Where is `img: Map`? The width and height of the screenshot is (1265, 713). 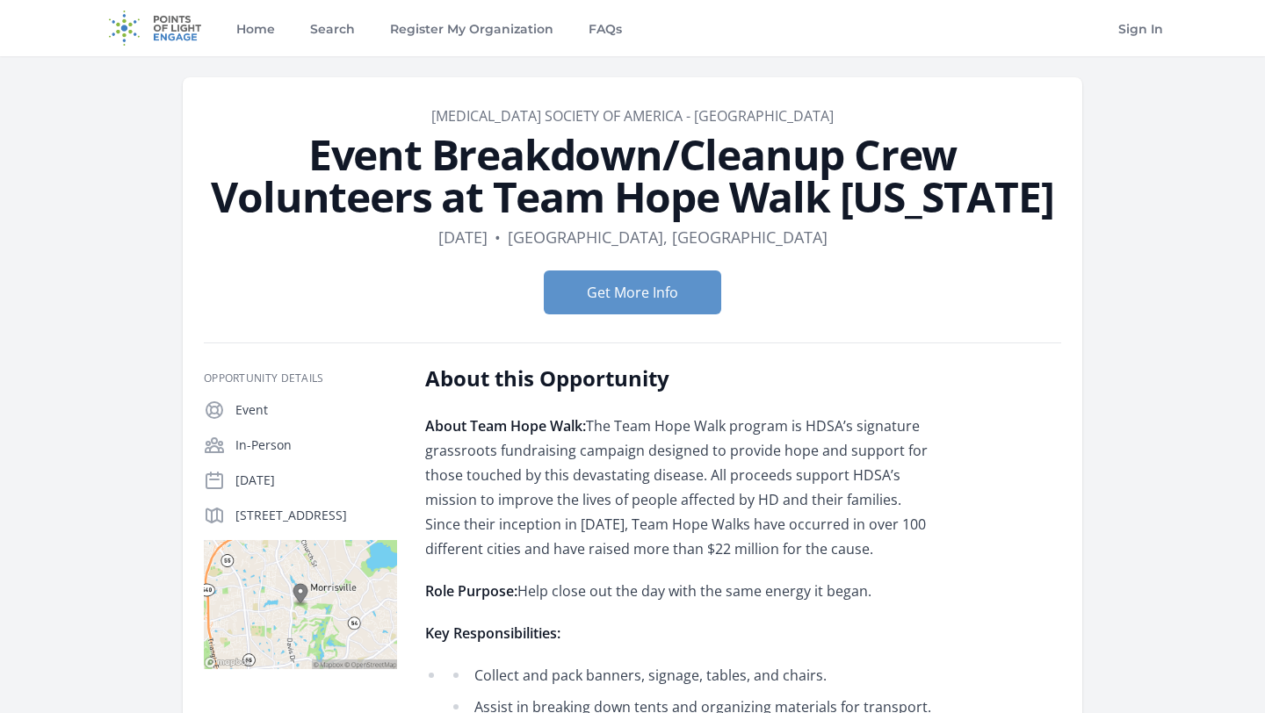
img: Map is located at coordinates (300, 605).